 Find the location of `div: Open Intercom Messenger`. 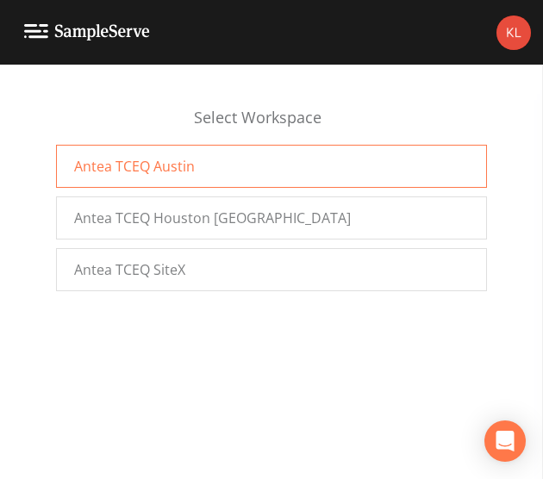

div: Open Intercom Messenger is located at coordinates (505, 441).